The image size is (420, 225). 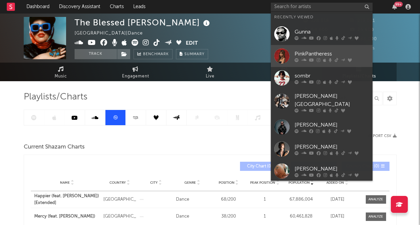 I want to click on button: Summary, so click(x=192, y=54).